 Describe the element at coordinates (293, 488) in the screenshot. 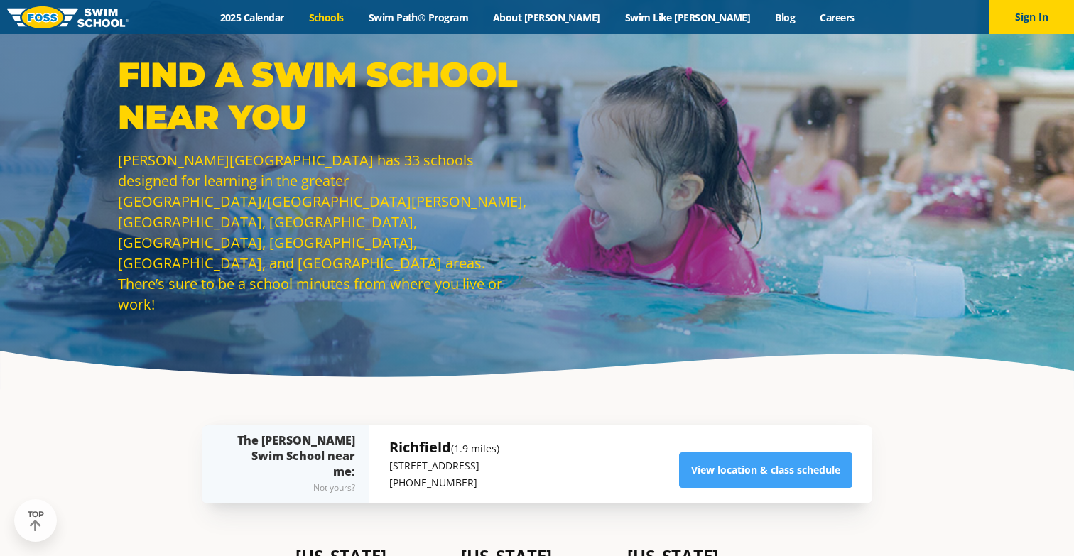

I see `div: Not yours?` at that location.